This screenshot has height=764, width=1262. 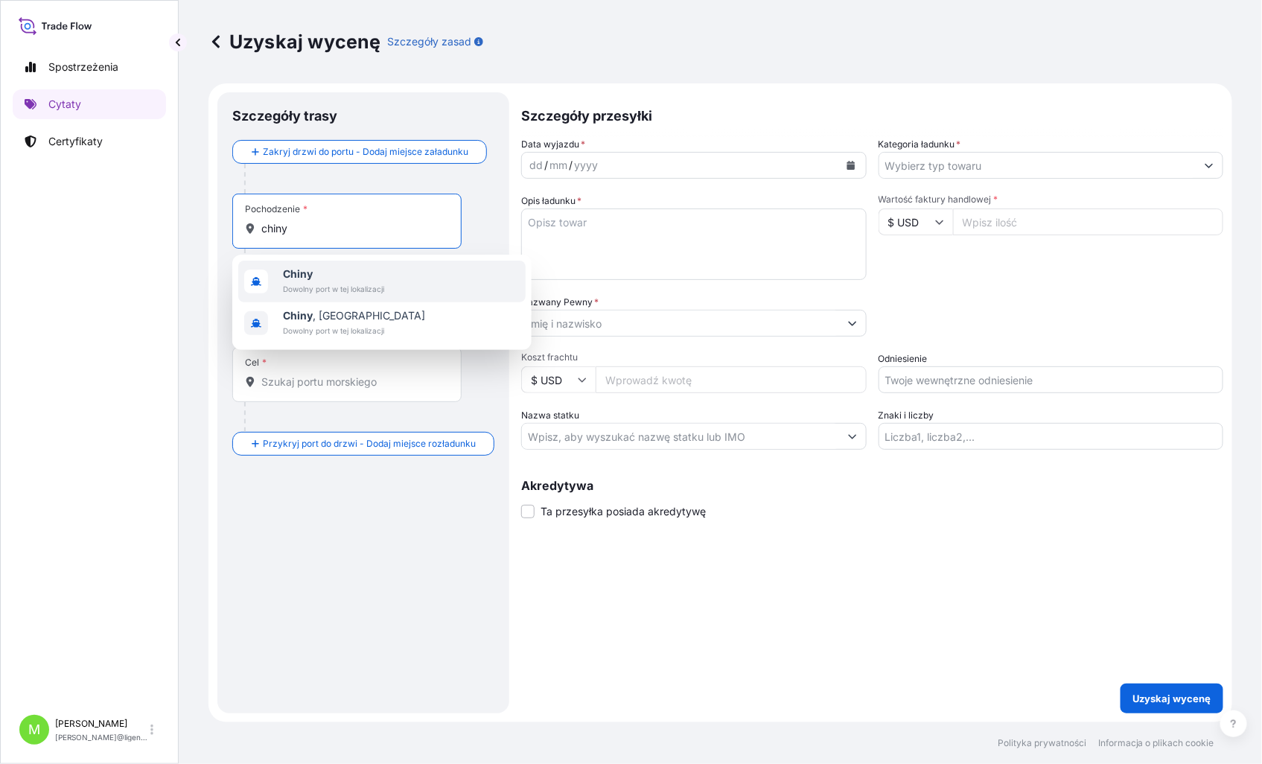 I want to click on font: Kategoria ładunku, so click(x=917, y=144).